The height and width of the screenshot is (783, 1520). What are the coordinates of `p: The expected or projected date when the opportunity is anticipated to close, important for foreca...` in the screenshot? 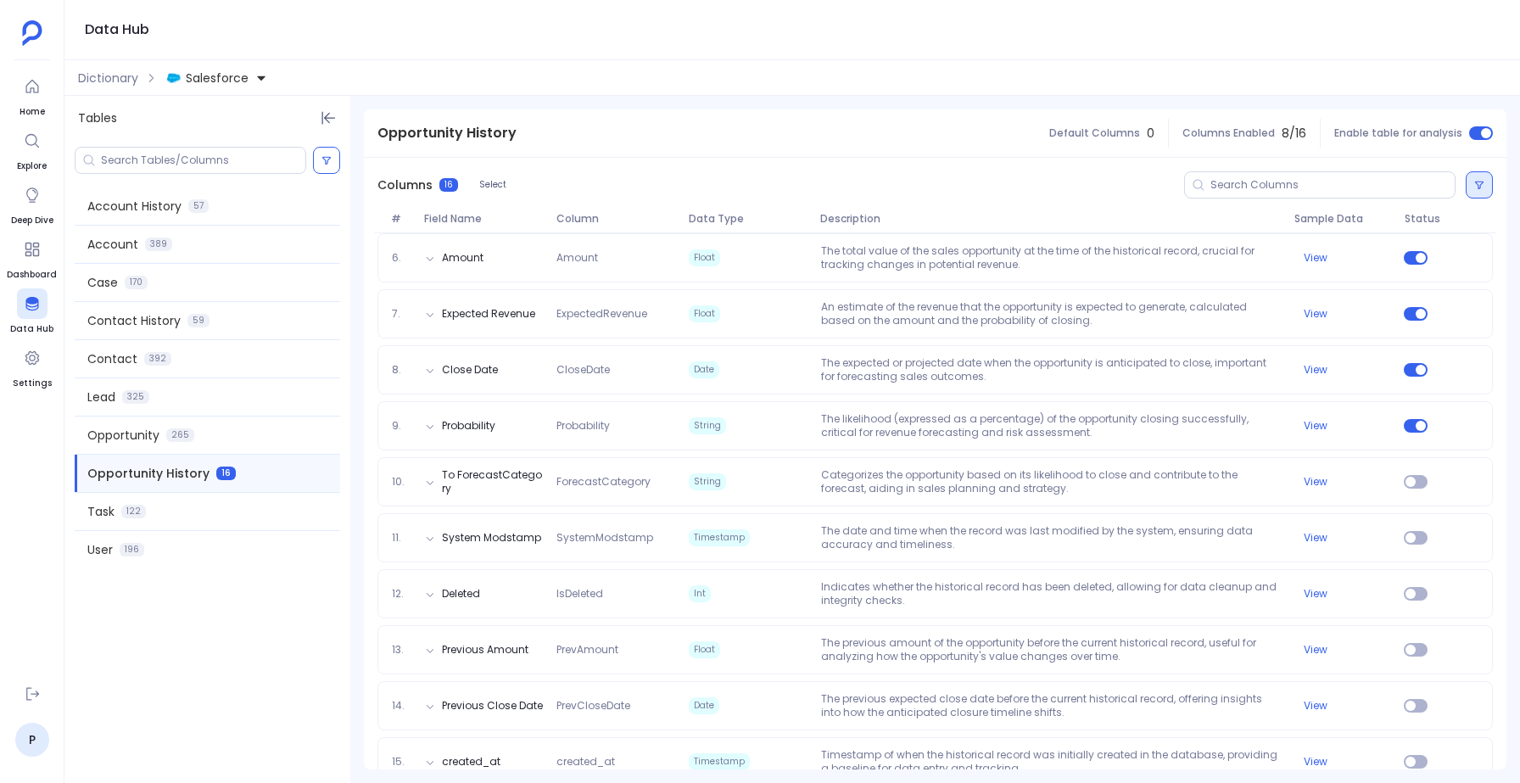 It's located at (1051, 370).